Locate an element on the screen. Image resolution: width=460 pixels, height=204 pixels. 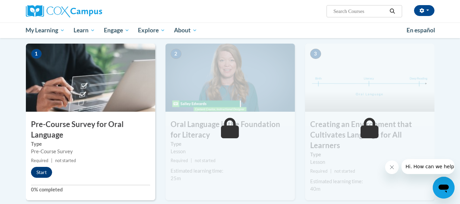
a: My Learning is located at coordinates (45, 30).